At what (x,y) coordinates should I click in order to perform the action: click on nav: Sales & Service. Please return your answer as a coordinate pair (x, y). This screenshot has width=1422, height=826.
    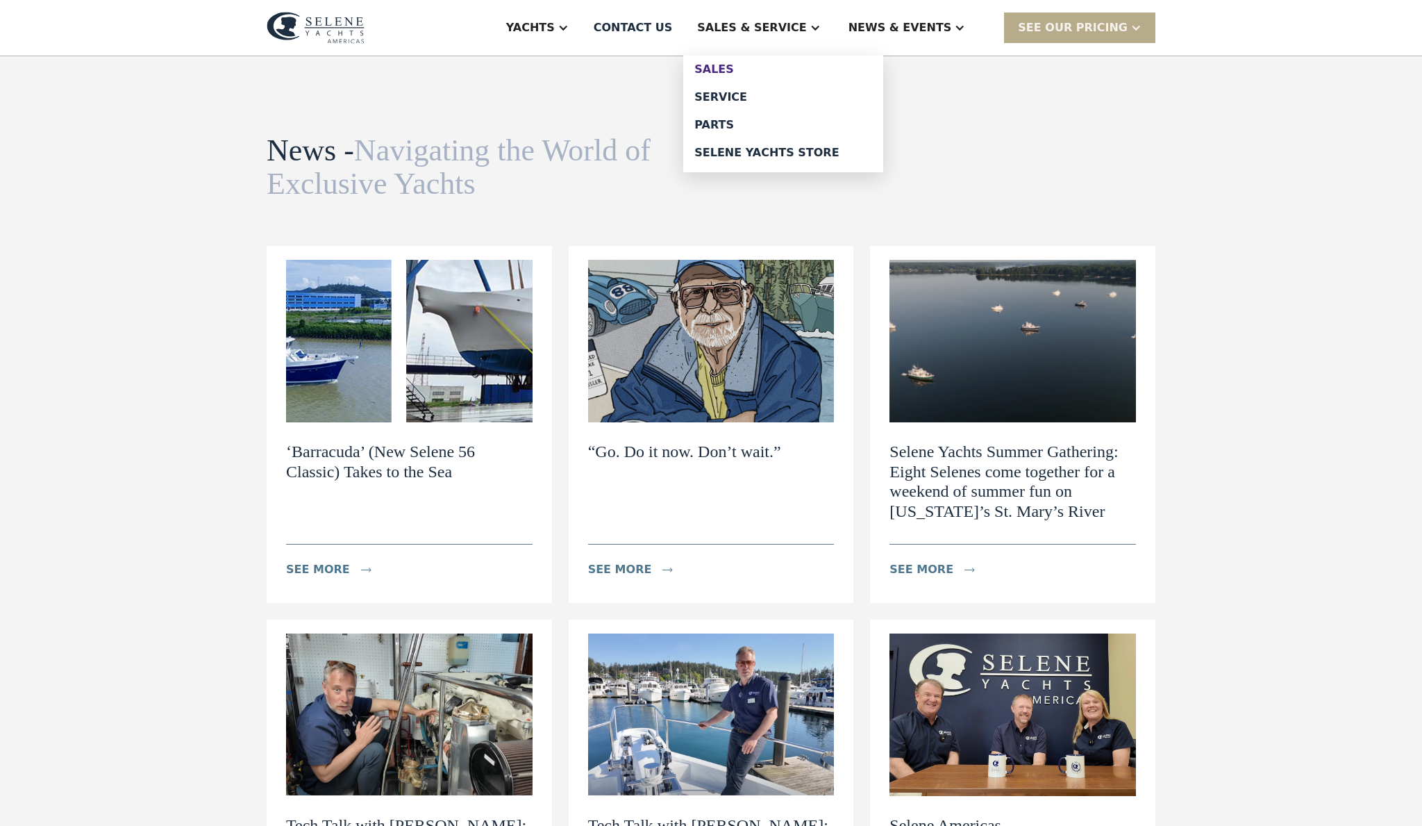
    Looking at the image, I should click on (783, 114).